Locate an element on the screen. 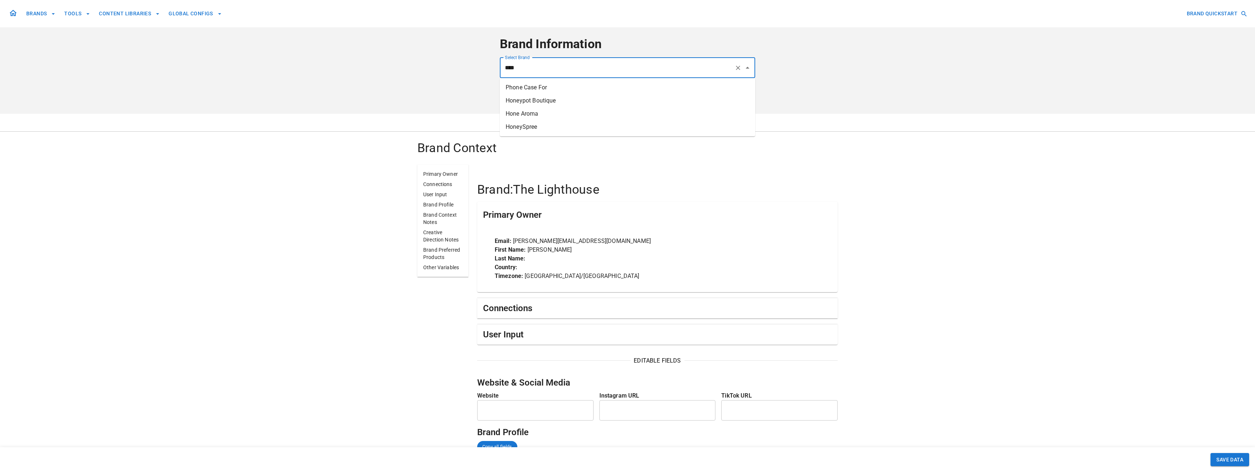 This screenshot has width=1255, height=472. h5: Website & Social Media is located at coordinates (658, 383).